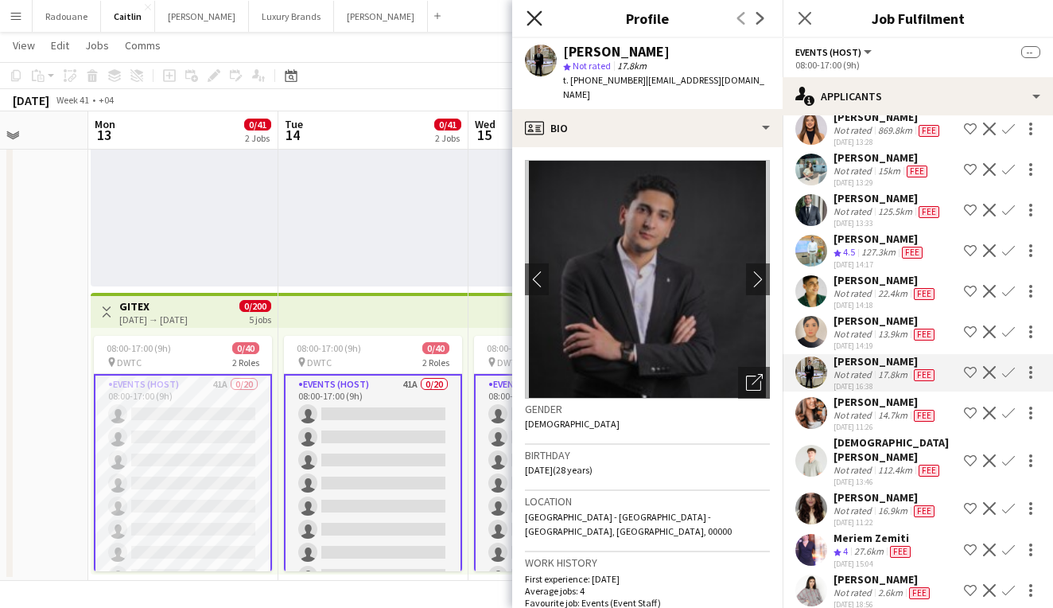 The width and height of the screenshot is (1053, 608). Describe the element at coordinates (436, 362) in the screenshot. I see `span: 2 Roles` at that location.